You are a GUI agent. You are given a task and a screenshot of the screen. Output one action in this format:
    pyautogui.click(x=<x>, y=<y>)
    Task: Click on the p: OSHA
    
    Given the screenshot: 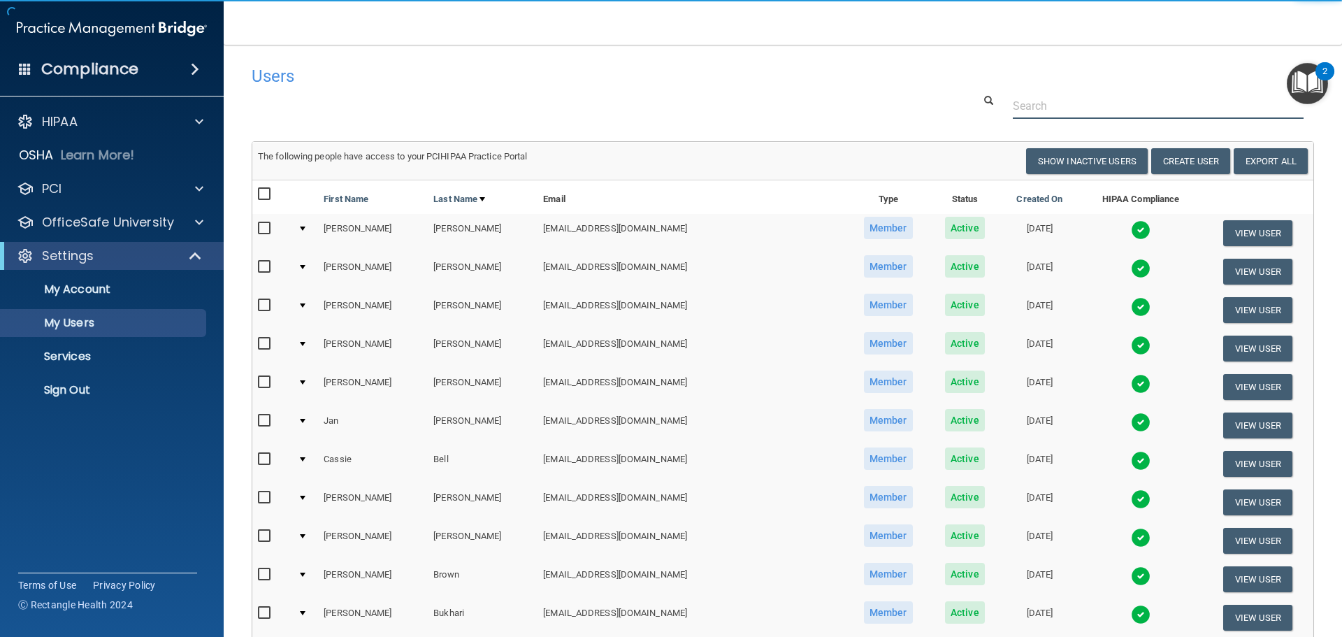 What is the action you would take?
    pyautogui.click(x=36, y=155)
    